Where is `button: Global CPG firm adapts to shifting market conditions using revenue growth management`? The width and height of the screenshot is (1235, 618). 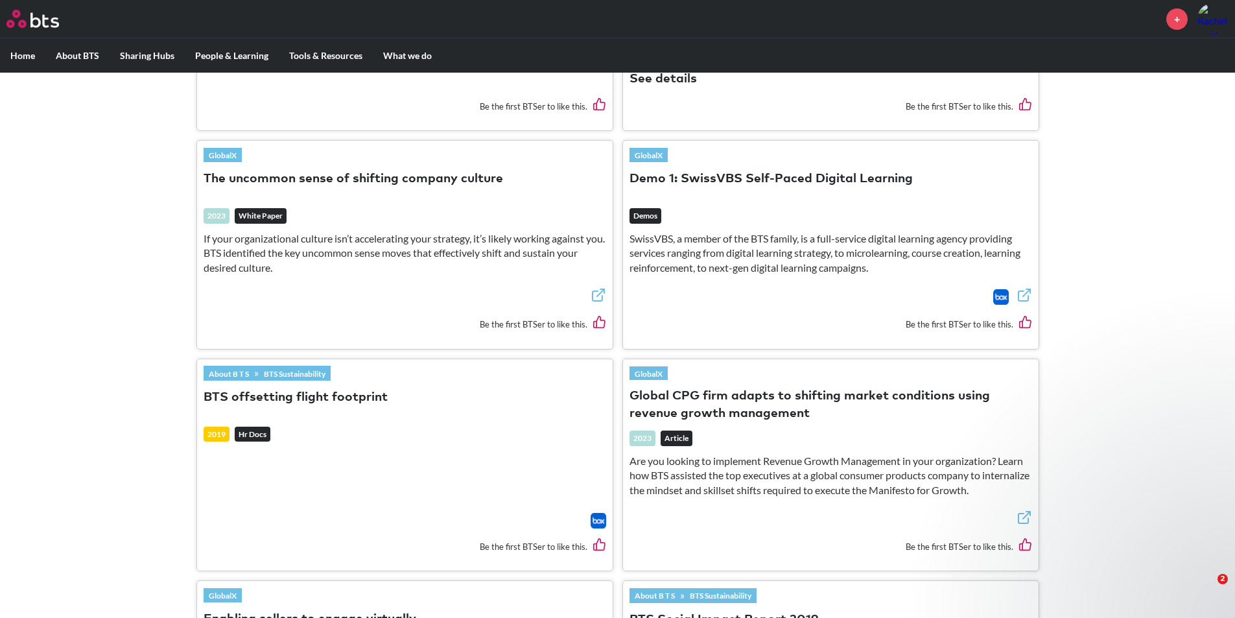 button: Global CPG firm adapts to shifting market conditions using revenue growth management is located at coordinates (830, 405).